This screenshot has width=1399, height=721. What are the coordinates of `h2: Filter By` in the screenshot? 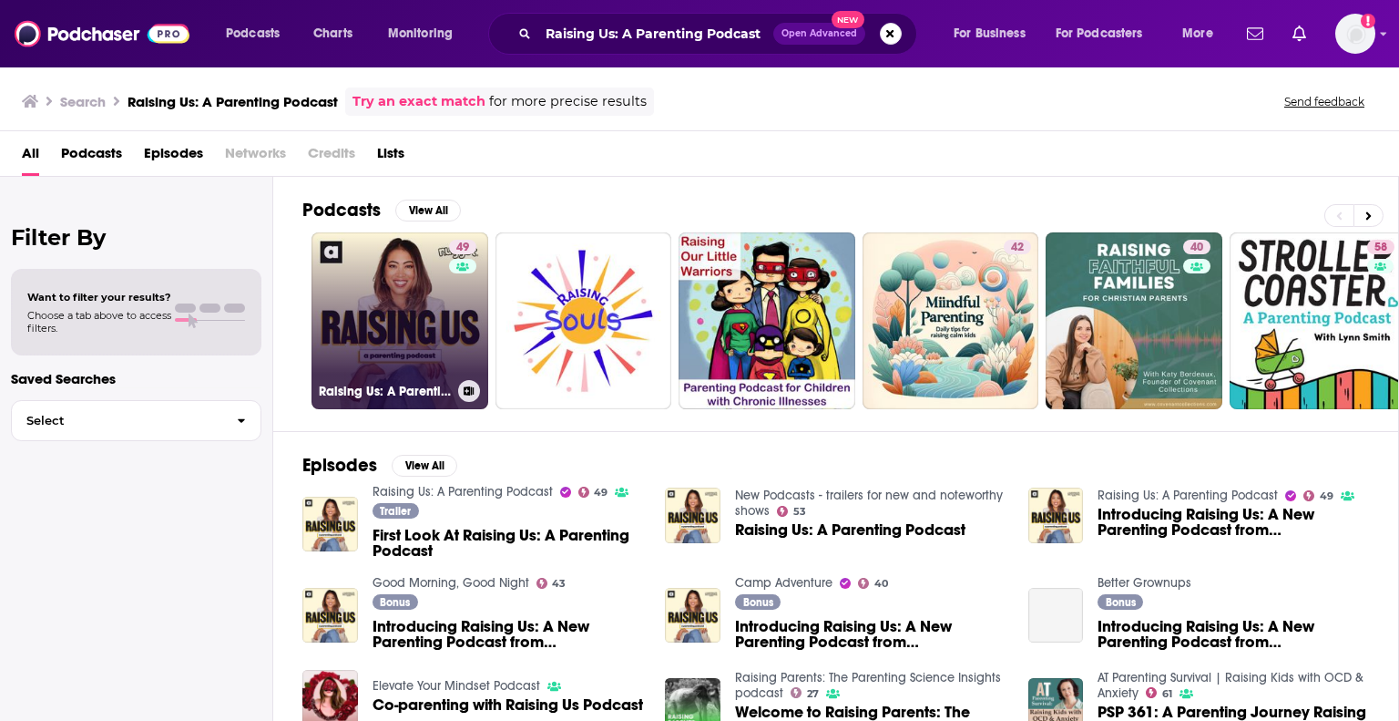 It's located at (136, 237).